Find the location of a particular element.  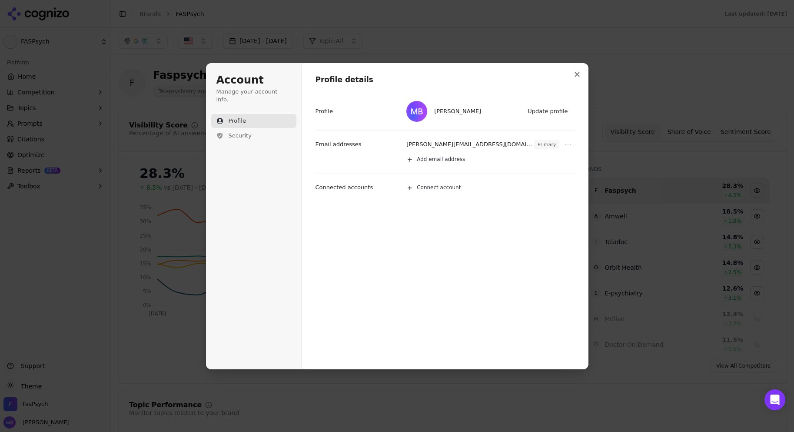

p: Email addresses is located at coordinates (339, 144).